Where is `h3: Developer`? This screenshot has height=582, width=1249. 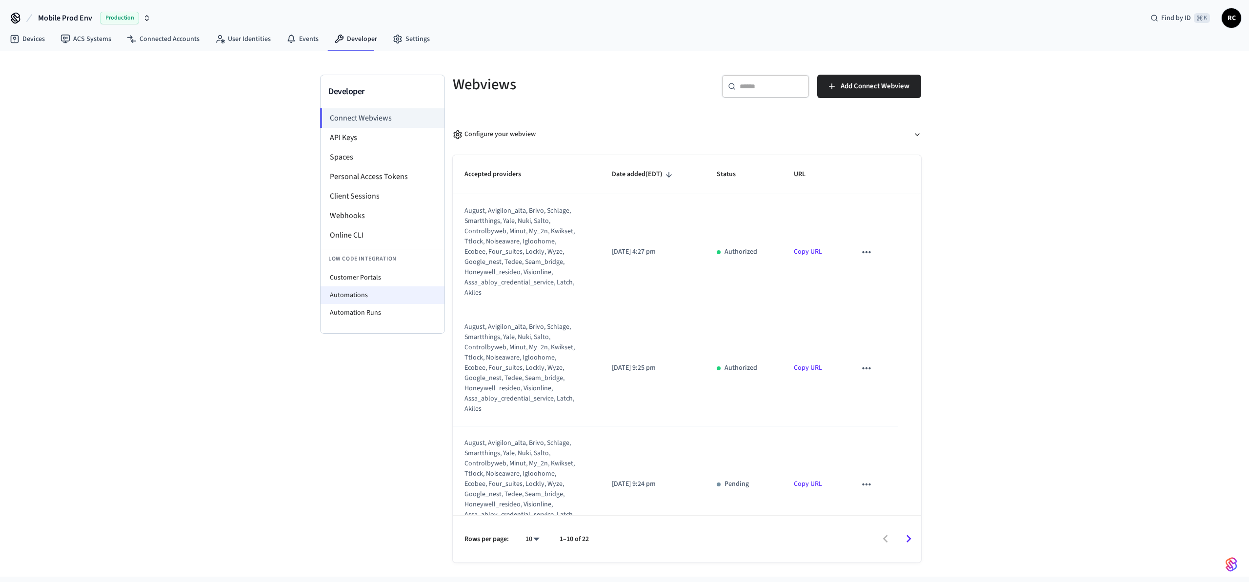 h3: Developer is located at coordinates (382, 92).